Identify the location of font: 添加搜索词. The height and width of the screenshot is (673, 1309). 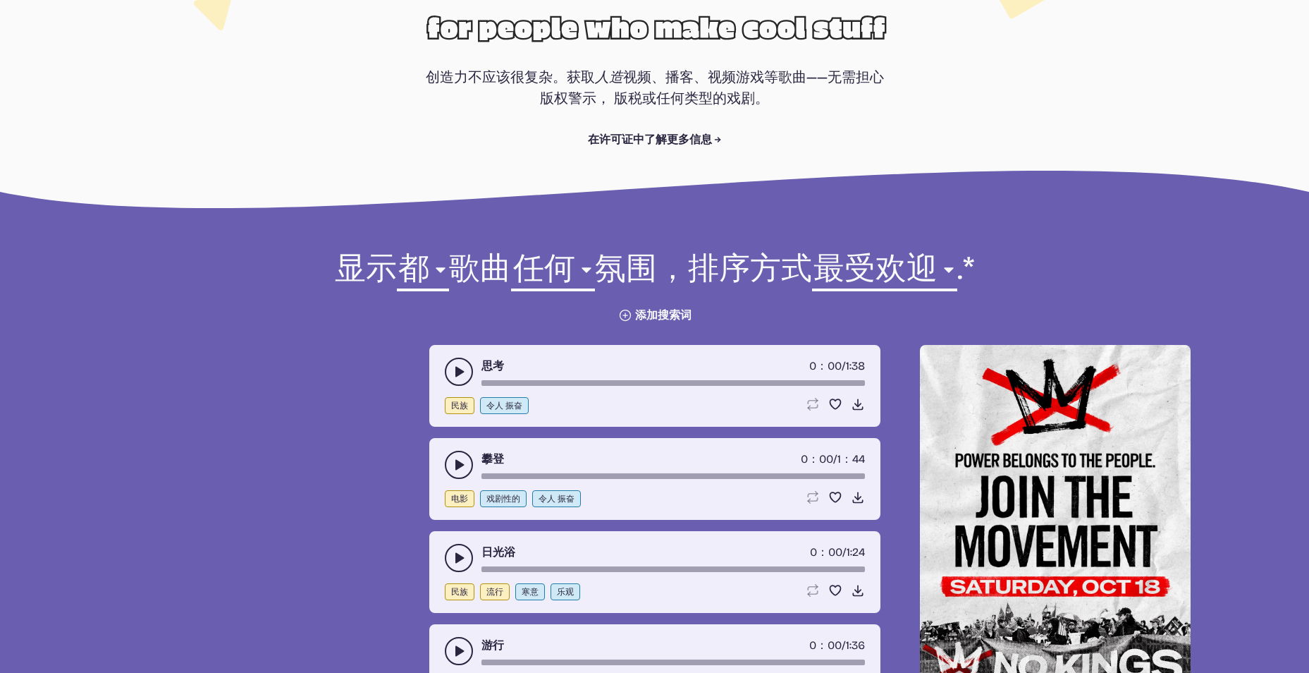
(664, 315).